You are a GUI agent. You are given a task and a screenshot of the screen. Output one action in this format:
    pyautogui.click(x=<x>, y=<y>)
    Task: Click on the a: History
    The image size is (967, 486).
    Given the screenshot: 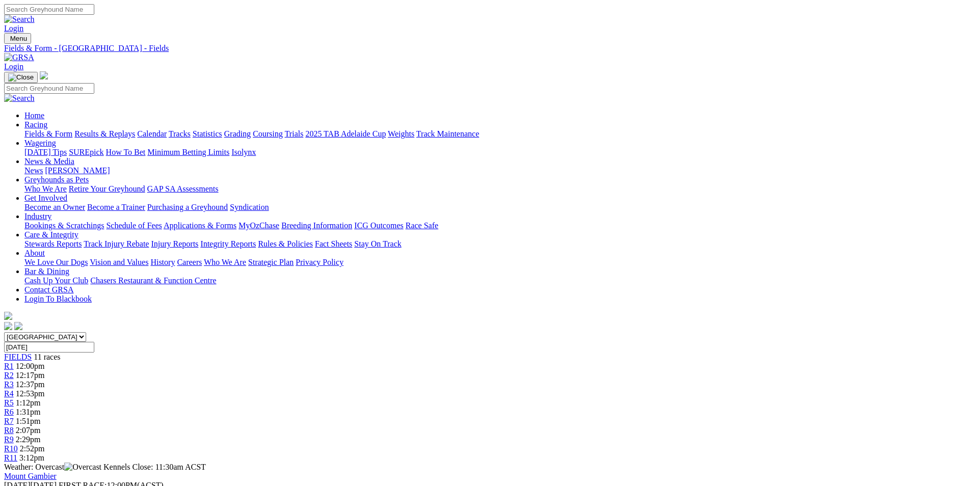 What is the action you would take?
    pyautogui.click(x=163, y=262)
    